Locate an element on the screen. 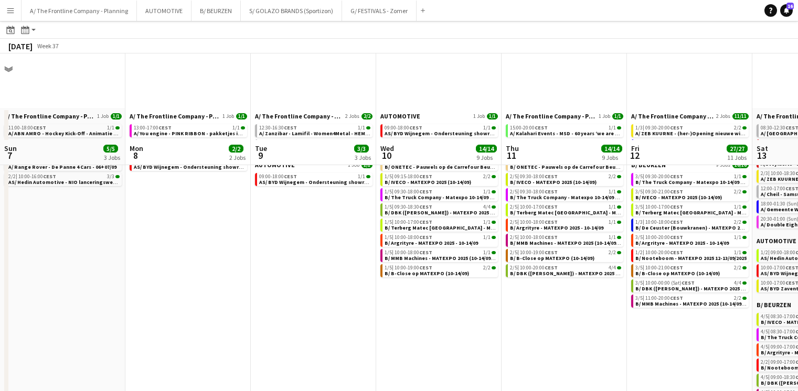 This screenshot has height=391, width=798. a: 2/2|10:00-16:00CEST3/3AS/ Hedin Automotive - NIO lanceringsweekend - 30-31/08, 06-07/09 en 13-14/09 is located at coordinates (64, 179).